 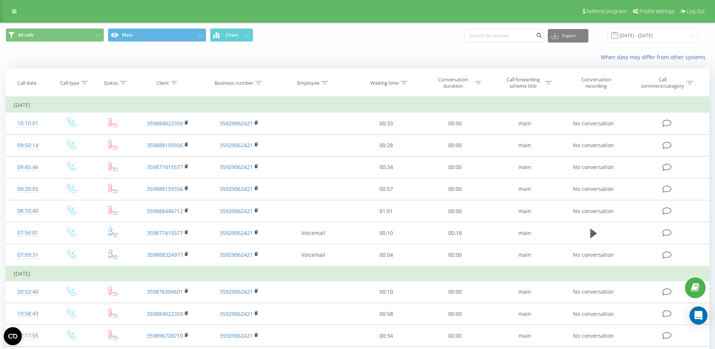 What do you see at coordinates (453, 83) in the screenshot?
I see `div: Conversation duration` at bounding box center [453, 83].